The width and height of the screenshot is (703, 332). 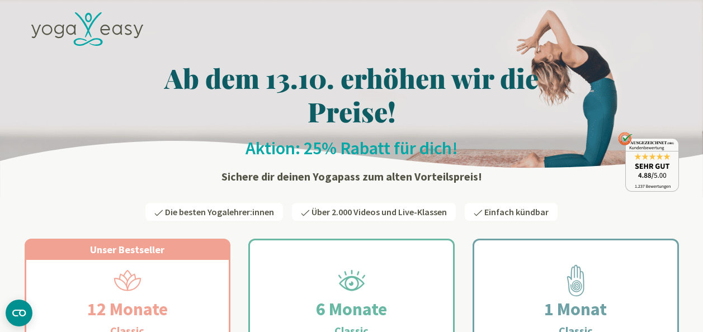 What do you see at coordinates (19, 313) in the screenshot?
I see `button: CMP-Widget öffnen` at bounding box center [19, 313].